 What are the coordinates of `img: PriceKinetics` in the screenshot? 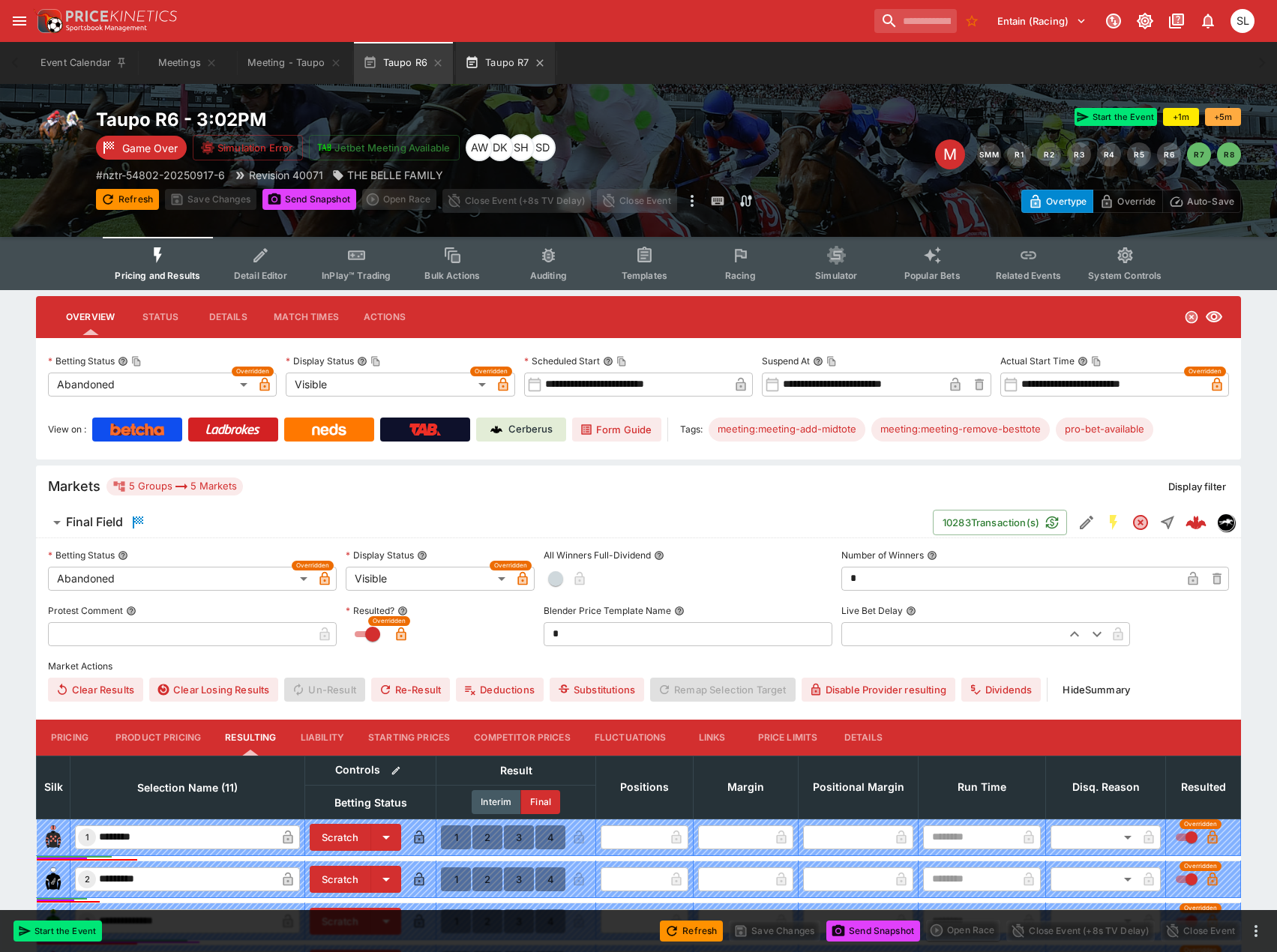 It's located at (122, 16).